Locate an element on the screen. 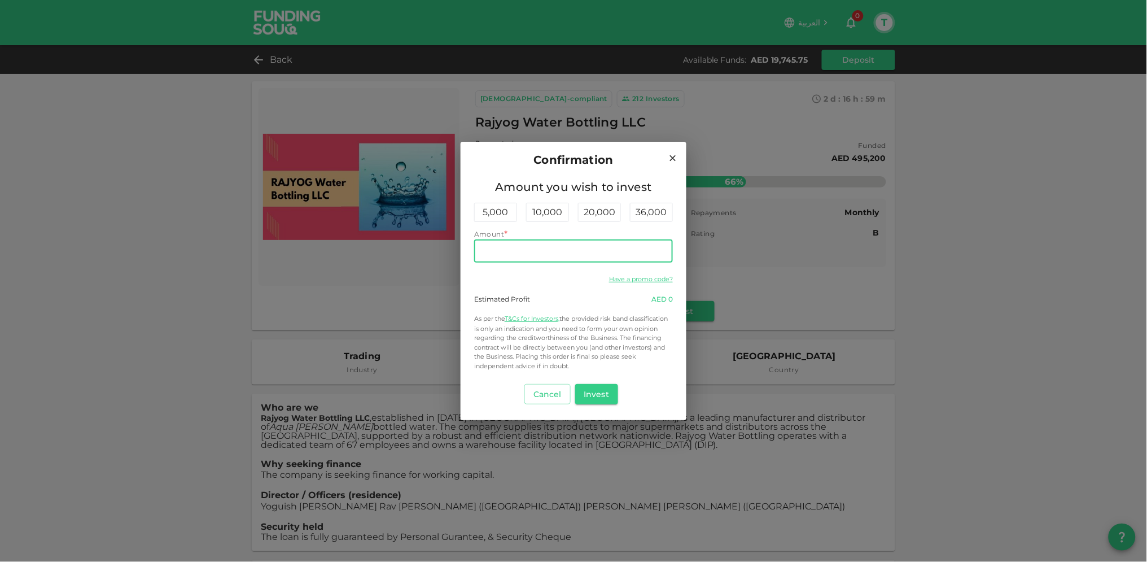 The image size is (1147, 562). span: Amount you wish to invest is located at coordinates (574, 187).